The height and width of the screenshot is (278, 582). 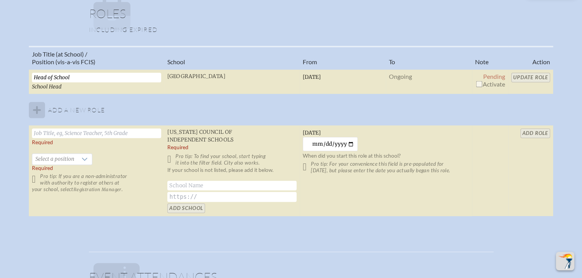 I want to click on input: Job Title, eg, Science Teacher, 5th Grade, so click(x=97, y=133).